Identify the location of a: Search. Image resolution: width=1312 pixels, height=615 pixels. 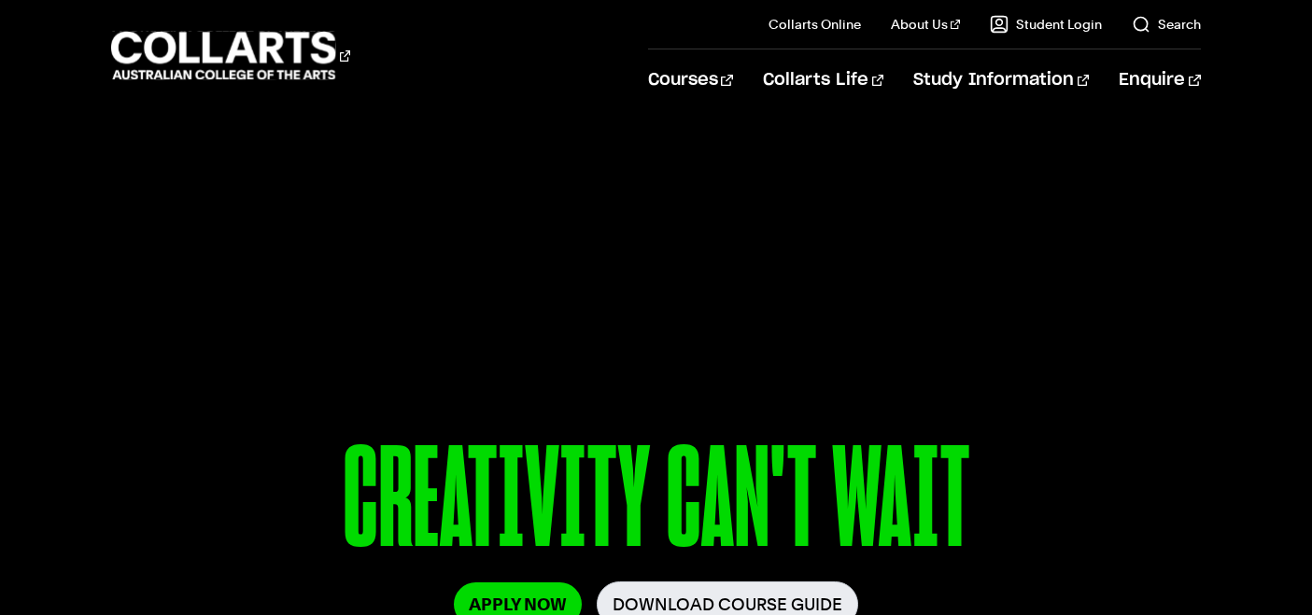
(1167, 24).